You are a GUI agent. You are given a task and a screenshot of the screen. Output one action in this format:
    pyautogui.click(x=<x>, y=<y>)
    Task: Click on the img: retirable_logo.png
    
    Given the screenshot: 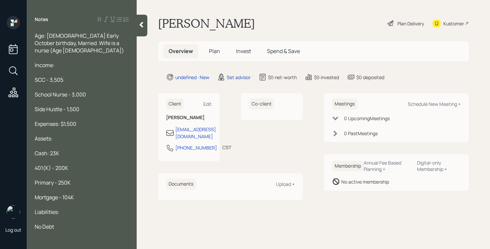 What is the action you would take?
    pyautogui.click(x=13, y=212)
    